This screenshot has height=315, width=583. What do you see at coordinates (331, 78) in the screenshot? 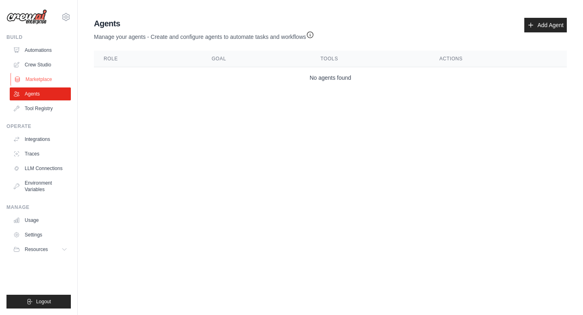
I see `td: No agents found` at bounding box center [331, 78].